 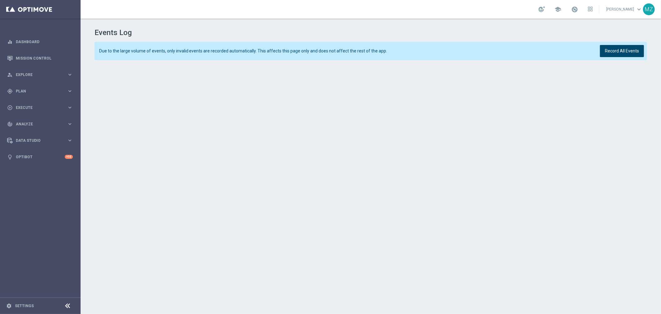 What do you see at coordinates (44, 58) in the screenshot?
I see `a: Mission Control` at bounding box center [44, 58].